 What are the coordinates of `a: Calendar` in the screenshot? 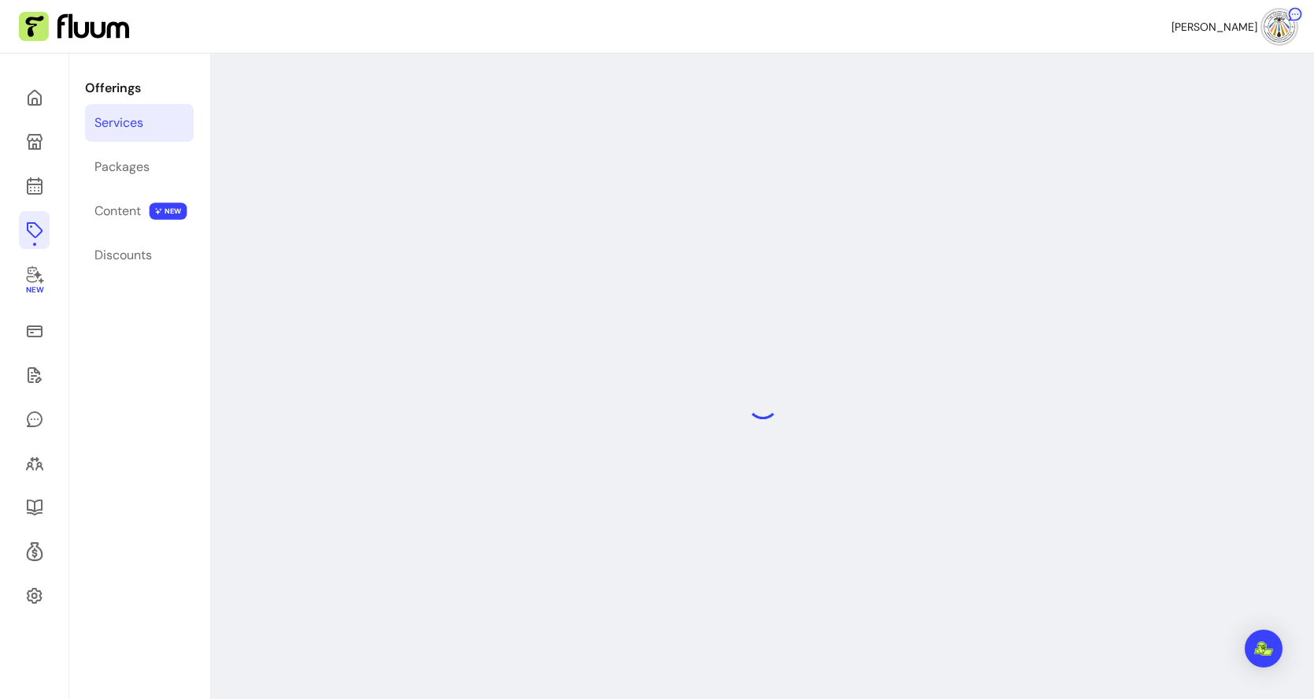 It's located at (34, 186).